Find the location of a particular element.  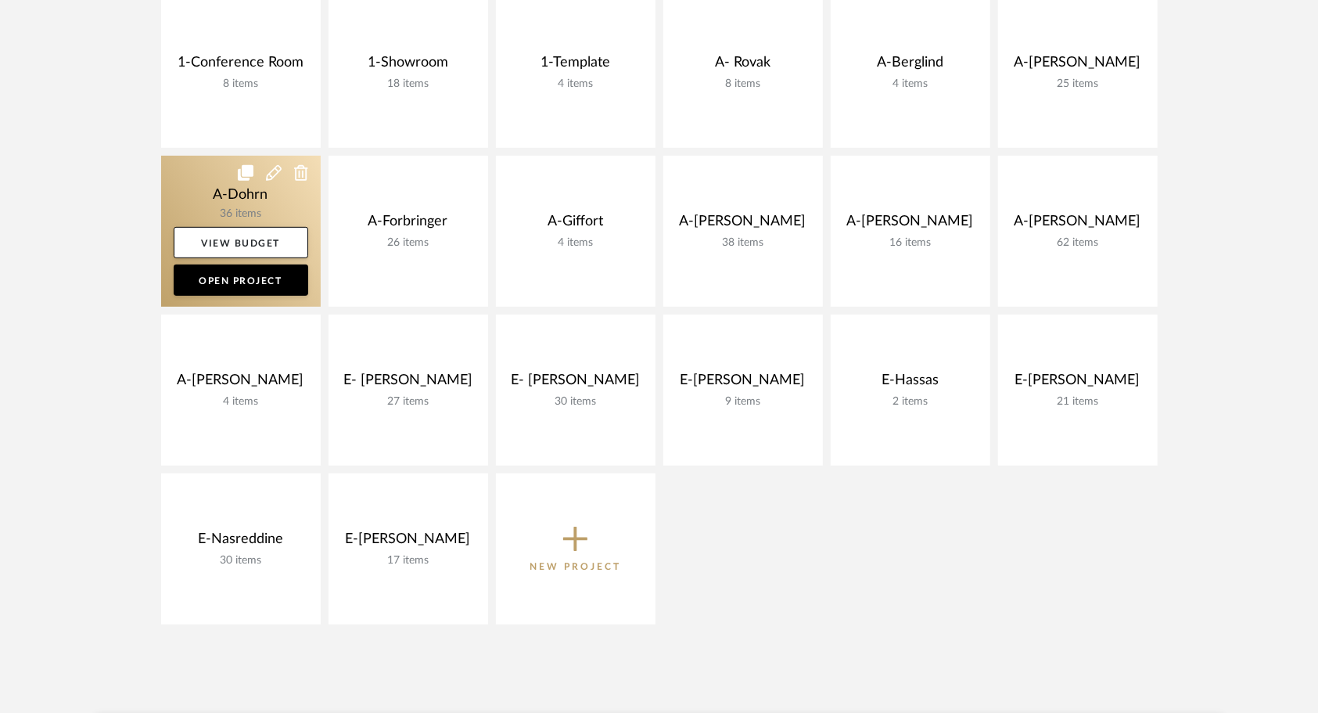

div: 1-Conference Room is located at coordinates (241, 66).